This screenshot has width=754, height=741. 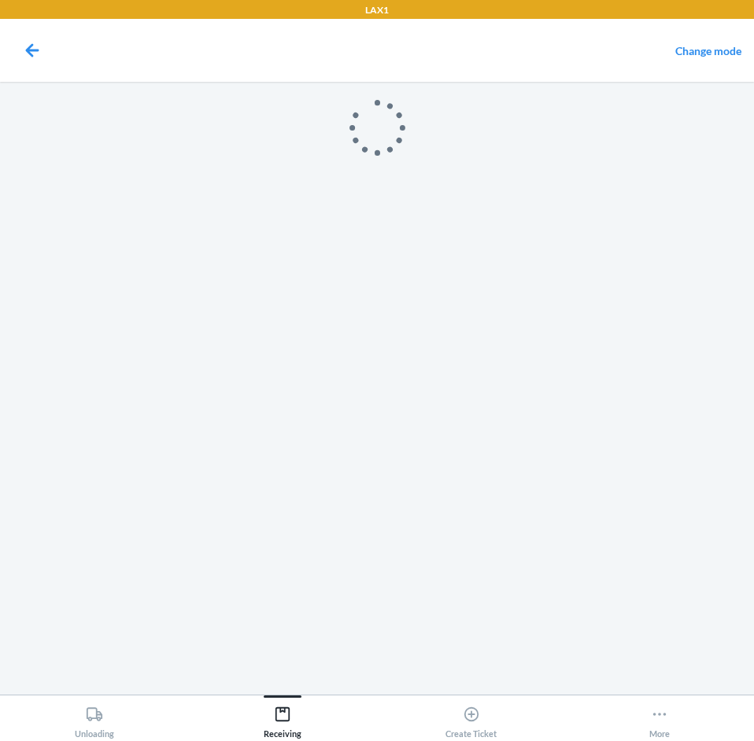 What do you see at coordinates (377, 10) in the screenshot?
I see `p: LAX1` at bounding box center [377, 10].